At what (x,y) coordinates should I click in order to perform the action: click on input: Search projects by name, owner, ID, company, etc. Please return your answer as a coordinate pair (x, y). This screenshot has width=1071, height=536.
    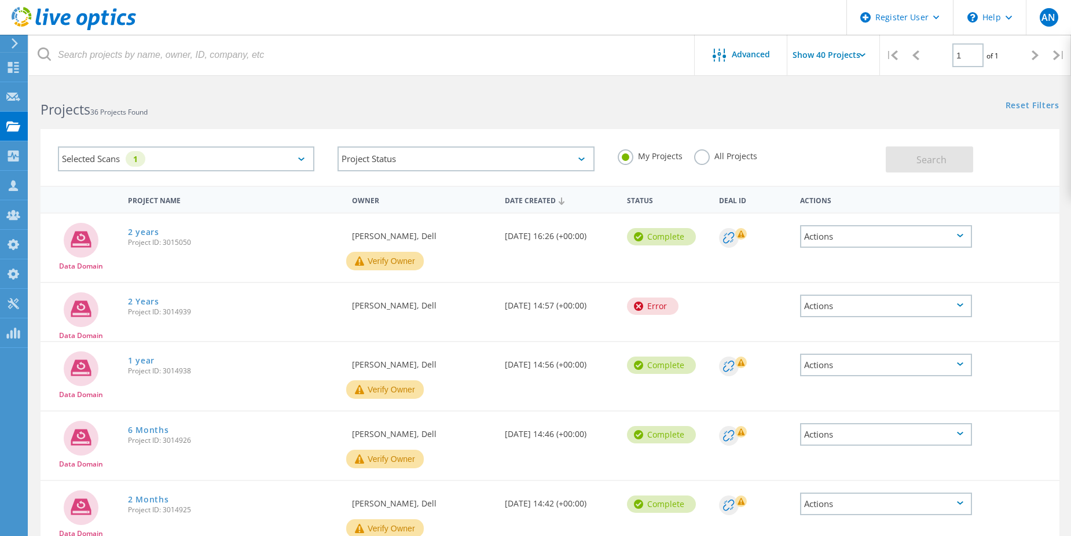
    Looking at the image, I should click on (362, 55).